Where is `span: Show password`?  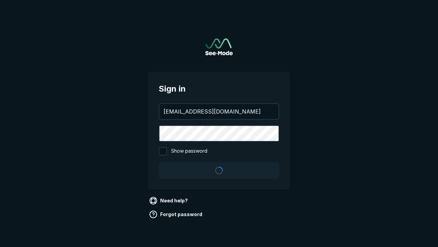
span: Show password is located at coordinates (189, 151).